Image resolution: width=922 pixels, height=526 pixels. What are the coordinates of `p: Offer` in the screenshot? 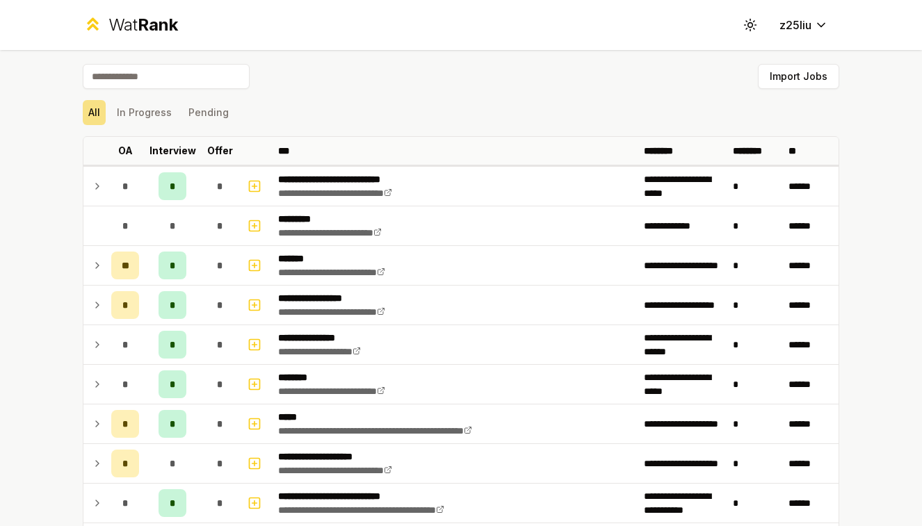 It's located at (220, 151).